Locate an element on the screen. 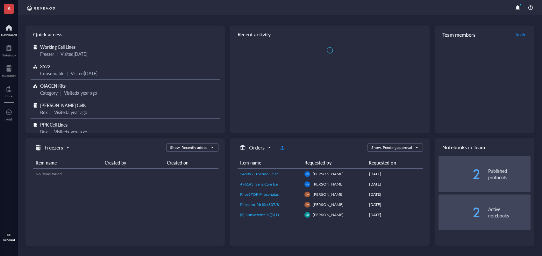 This screenshot has height=256, width=542. a: PhosSTOP Phosphatase Inhibitor Tablets is located at coordinates (270, 194).